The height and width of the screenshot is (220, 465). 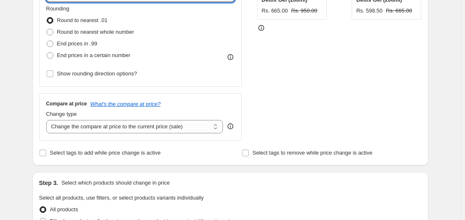 I want to click on span: Select all products, use filters, or select products variants individually, so click(x=121, y=197).